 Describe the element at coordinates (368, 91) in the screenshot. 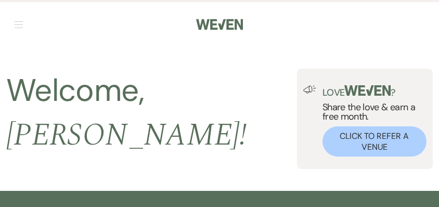

I see `img: weven-logo-green.svg` at that location.